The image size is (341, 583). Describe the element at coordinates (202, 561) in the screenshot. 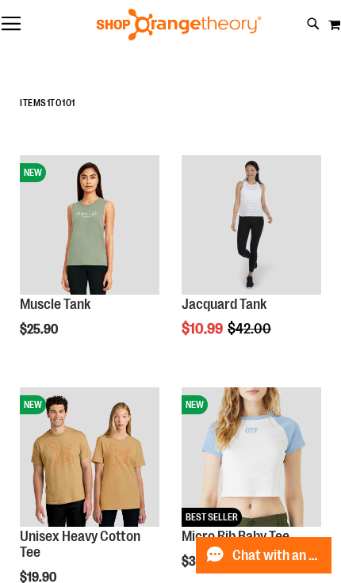

I see `span: $35.90` at that location.